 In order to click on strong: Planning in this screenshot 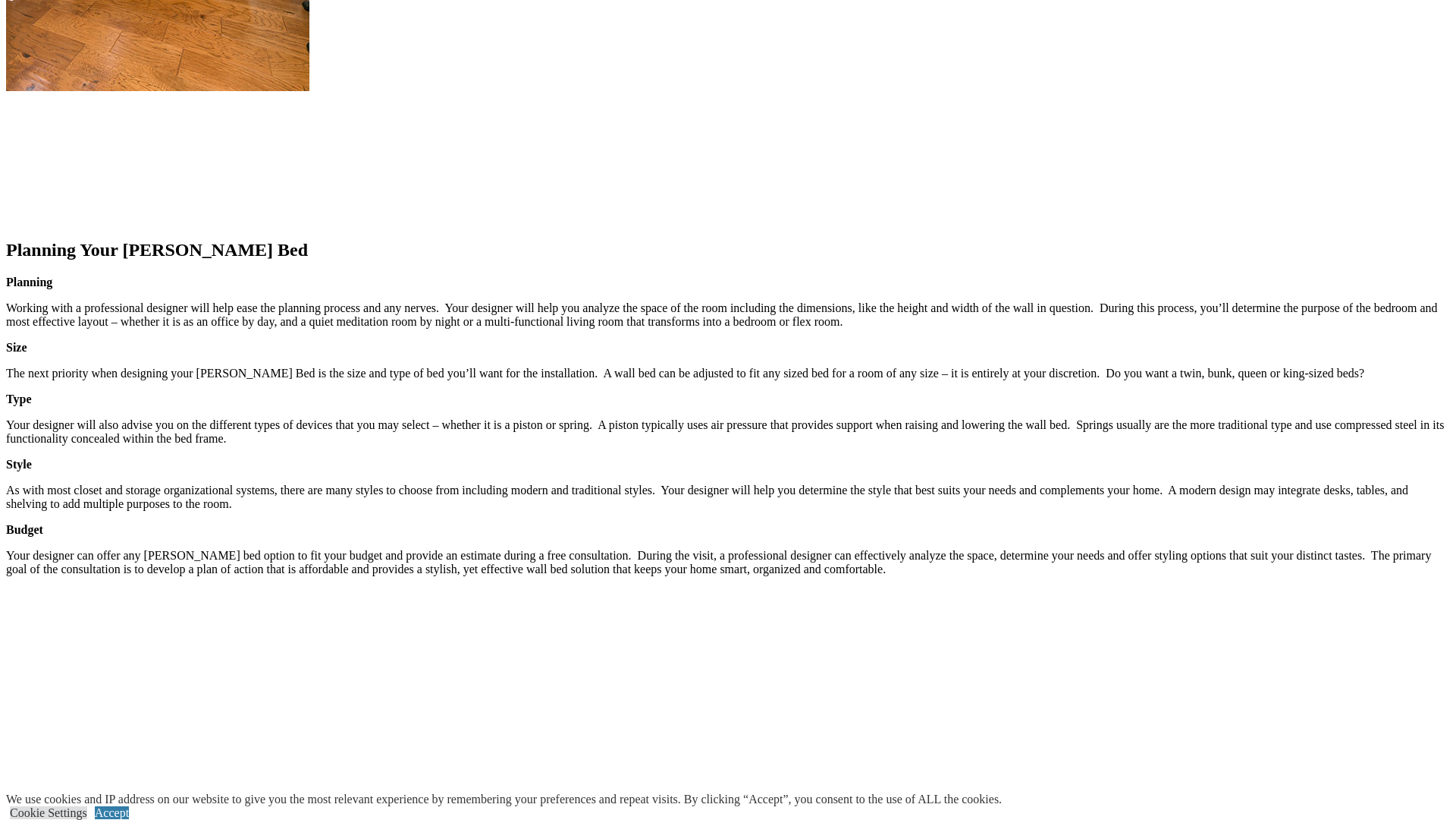, I will do `click(29, 281)`.